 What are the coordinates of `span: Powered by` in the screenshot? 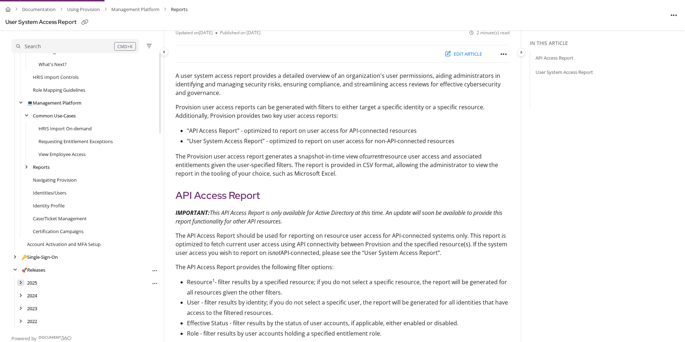 It's located at (24, 338).